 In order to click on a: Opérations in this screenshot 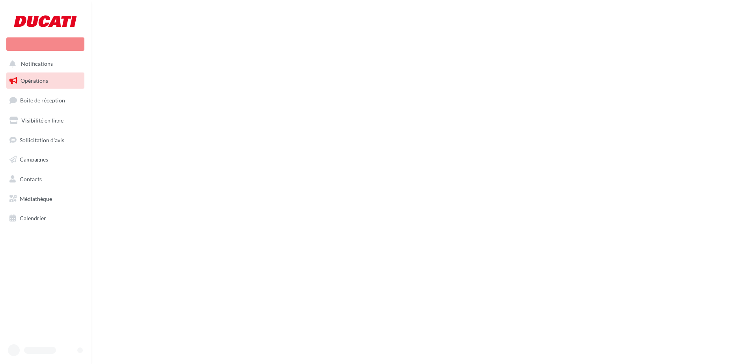, I will do `click(45, 81)`.